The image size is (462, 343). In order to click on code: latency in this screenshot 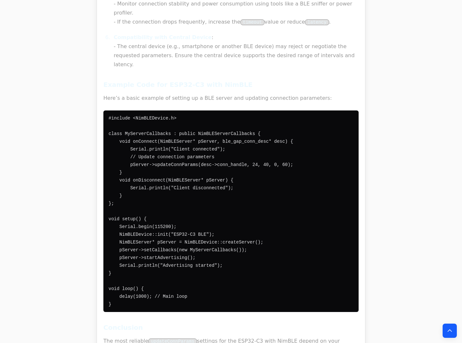, I will do `click(317, 22)`.